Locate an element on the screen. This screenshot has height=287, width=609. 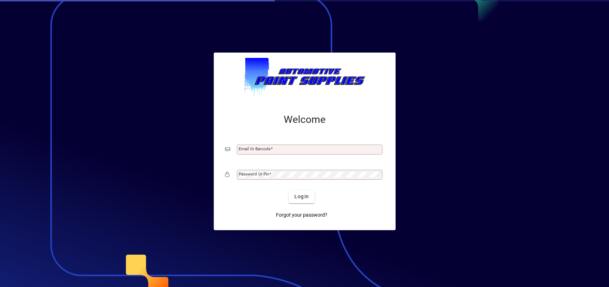
span: Forgot your password? is located at coordinates (301, 215).